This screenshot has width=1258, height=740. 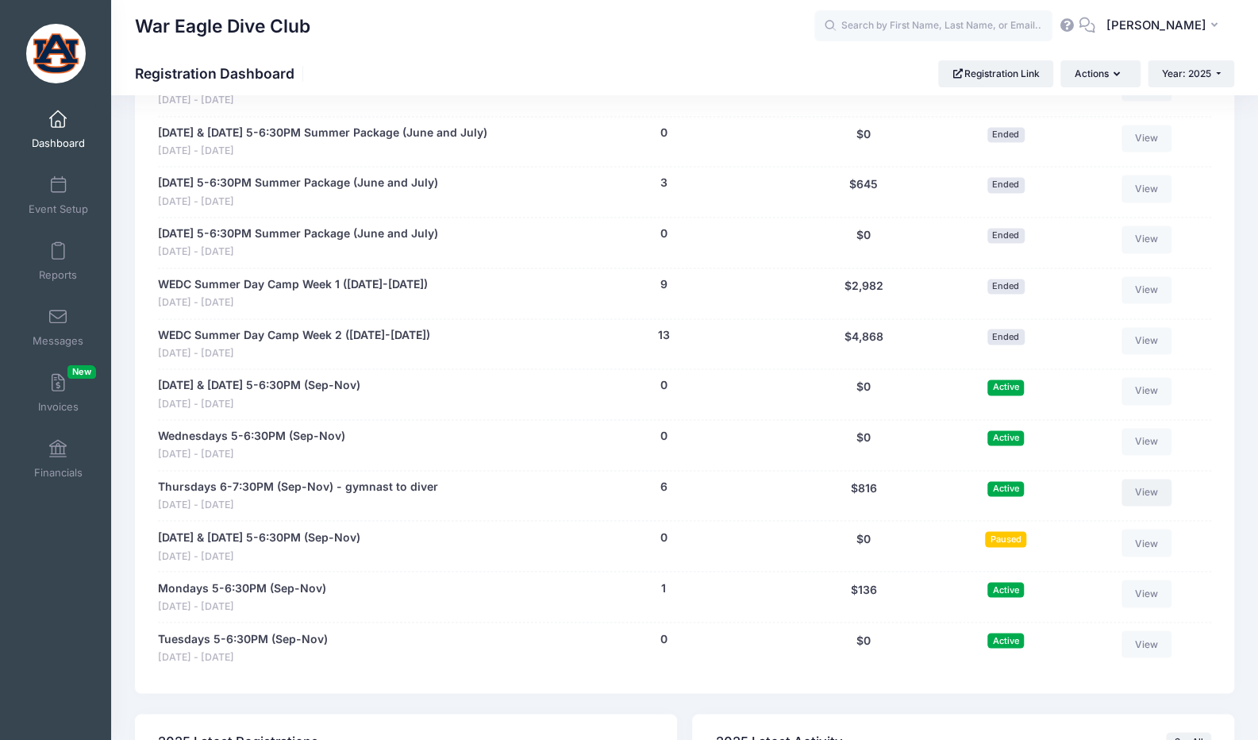 I want to click on span: Messages, so click(x=58, y=340).